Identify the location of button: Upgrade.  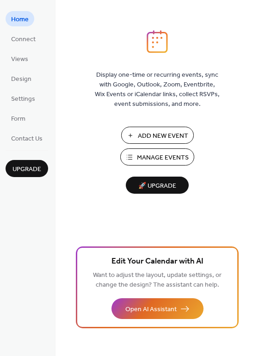
(27, 168).